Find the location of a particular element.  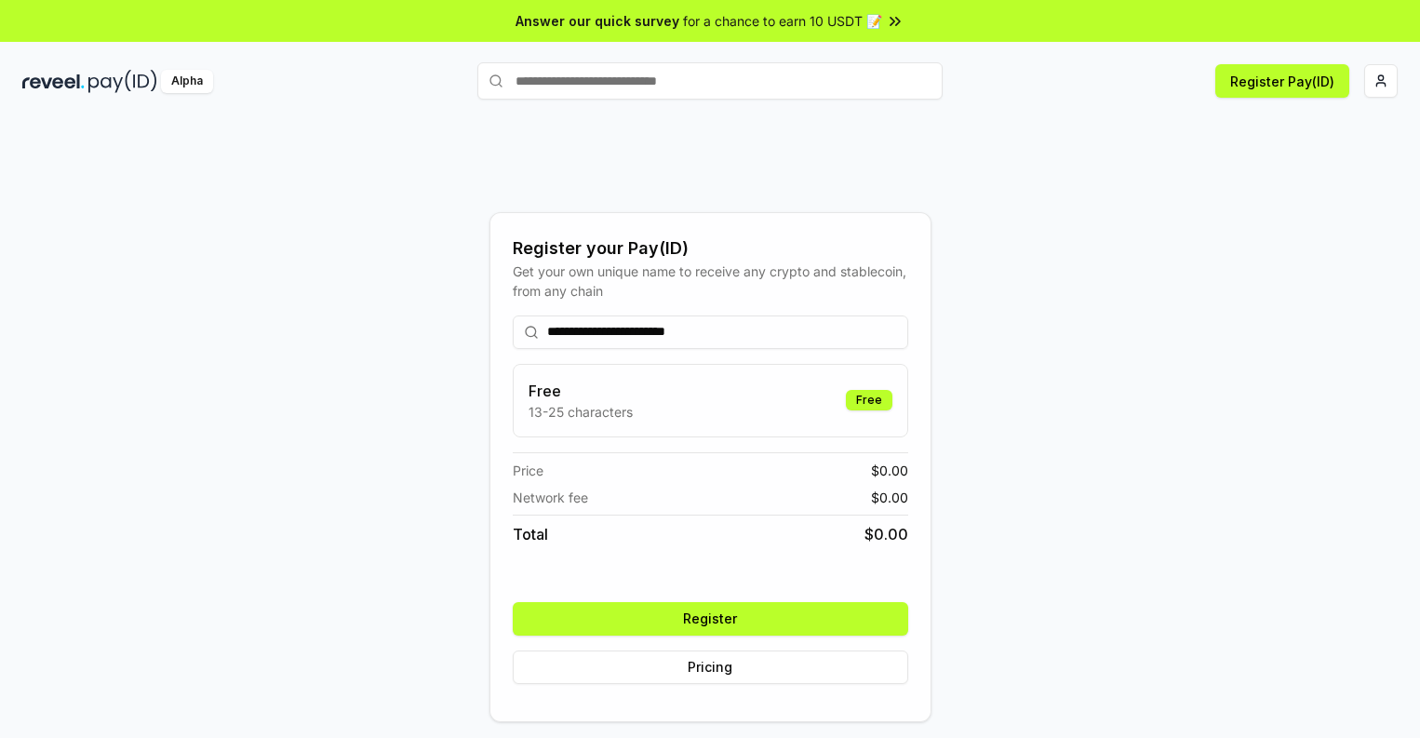

button: Pricing is located at coordinates (710, 667).